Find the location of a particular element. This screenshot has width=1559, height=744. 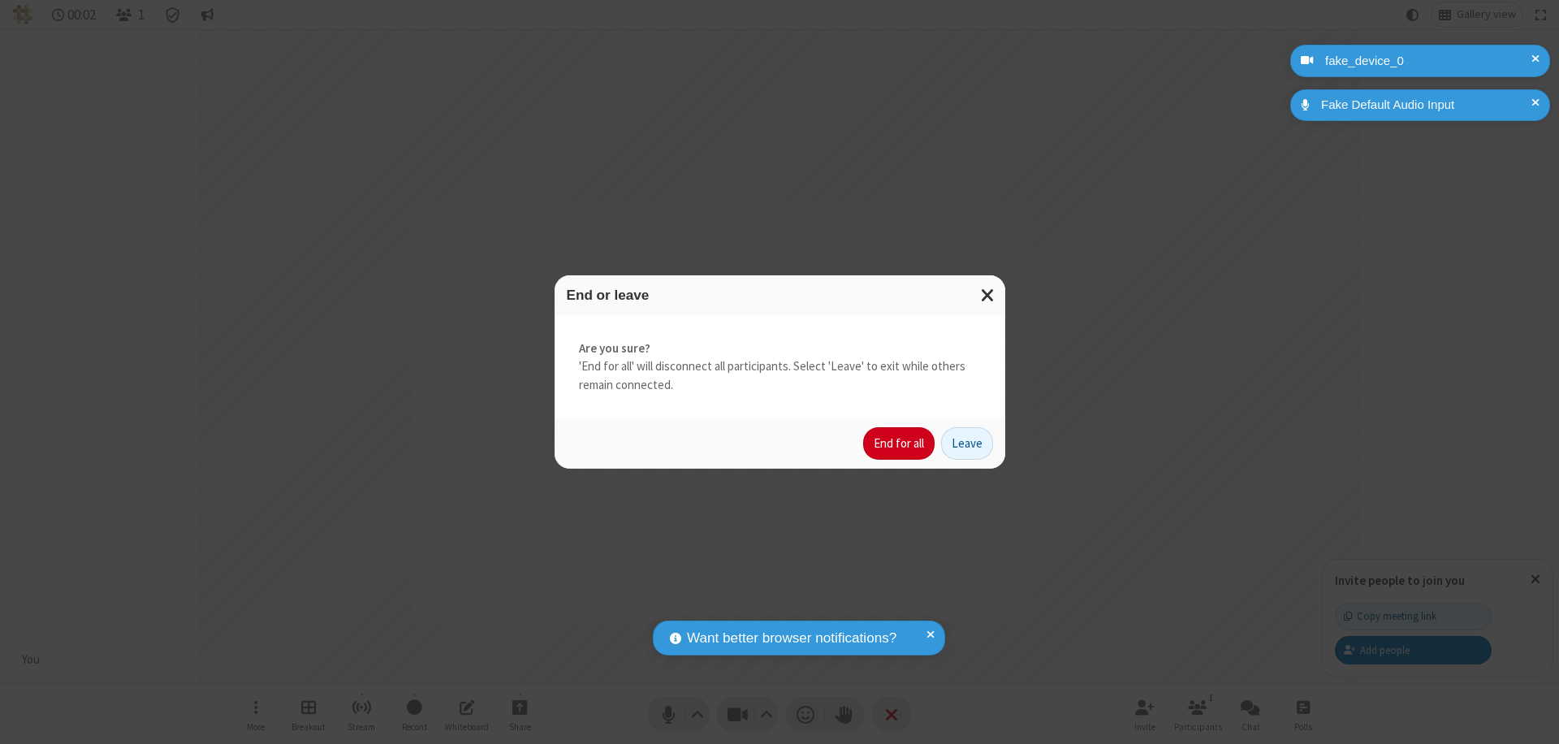

span: Want better browser notifications? is located at coordinates (792, 638).